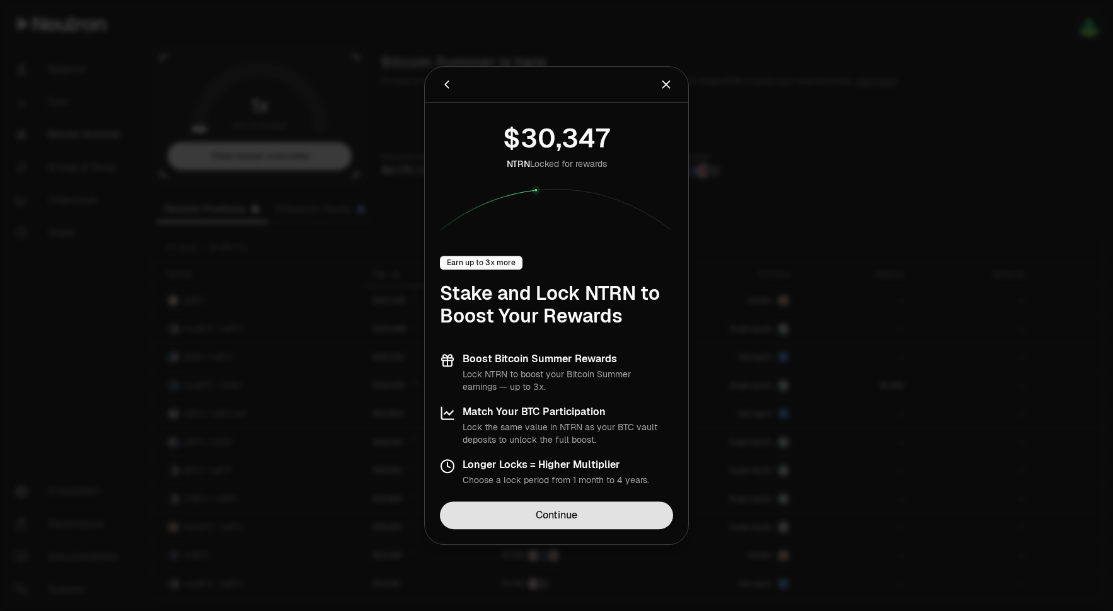  Describe the element at coordinates (518, 164) in the screenshot. I see `span: NTRN` at that location.